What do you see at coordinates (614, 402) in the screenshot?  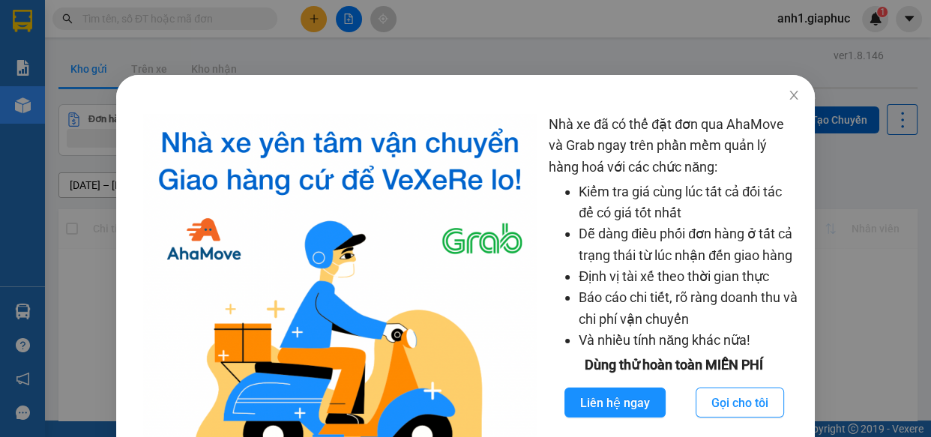 I see `button: Liên hệ ngay` at bounding box center [614, 402].